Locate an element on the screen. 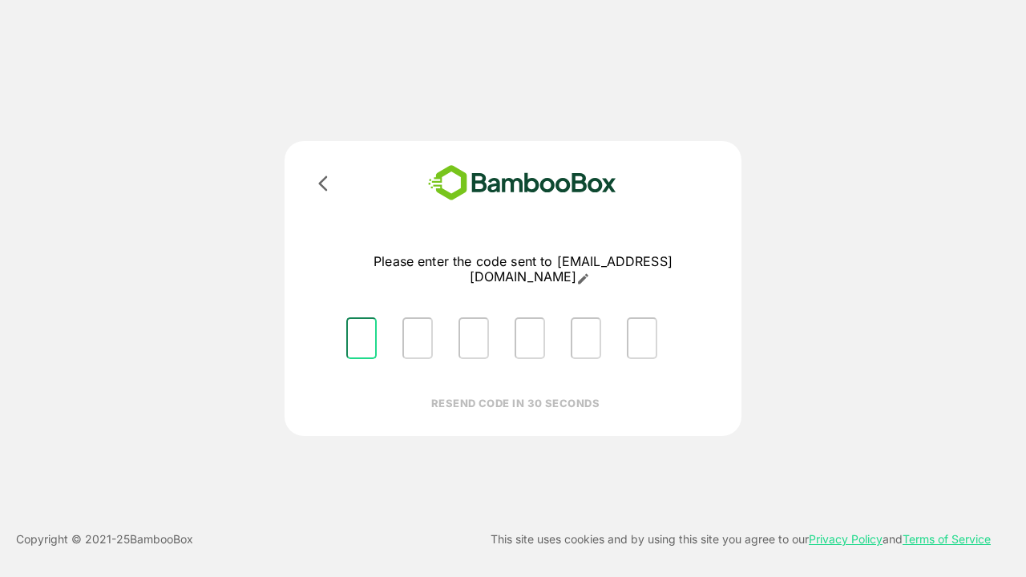 This screenshot has height=577, width=1026. input: Please enter OTP character 3 is located at coordinates (474, 338).